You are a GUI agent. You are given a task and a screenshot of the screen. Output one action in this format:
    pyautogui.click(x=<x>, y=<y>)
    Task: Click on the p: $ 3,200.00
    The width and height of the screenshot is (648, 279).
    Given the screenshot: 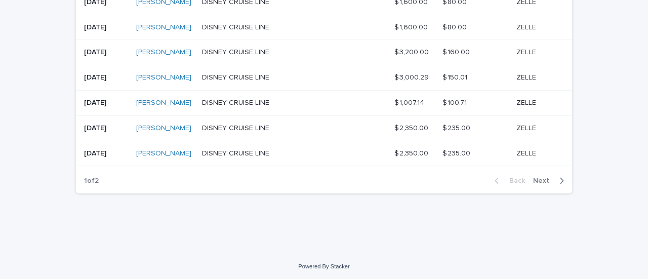 What is the action you would take?
    pyautogui.click(x=413, y=51)
    